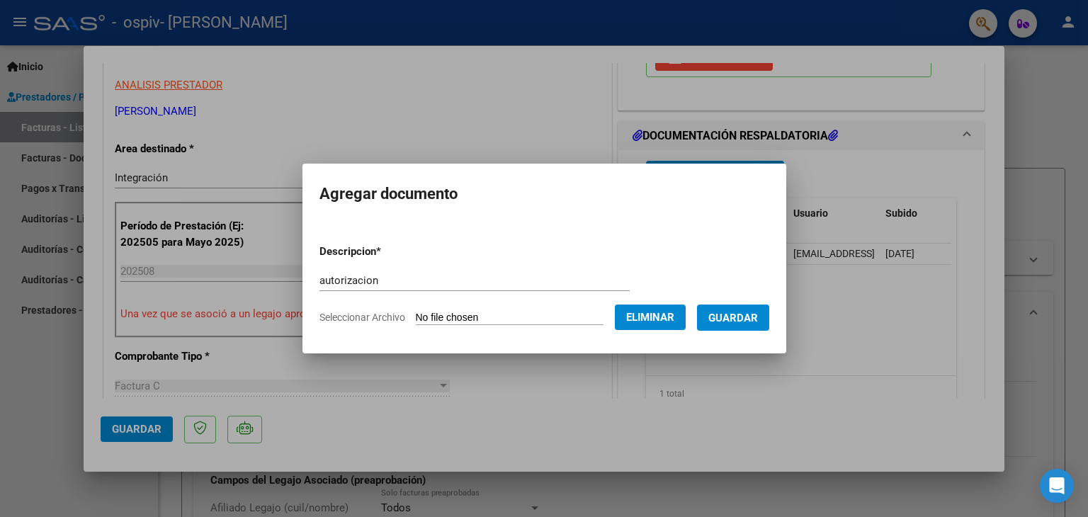 The image size is (1088, 517). Describe the element at coordinates (733, 317) in the screenshot. I see `button: Guardar` at that location.